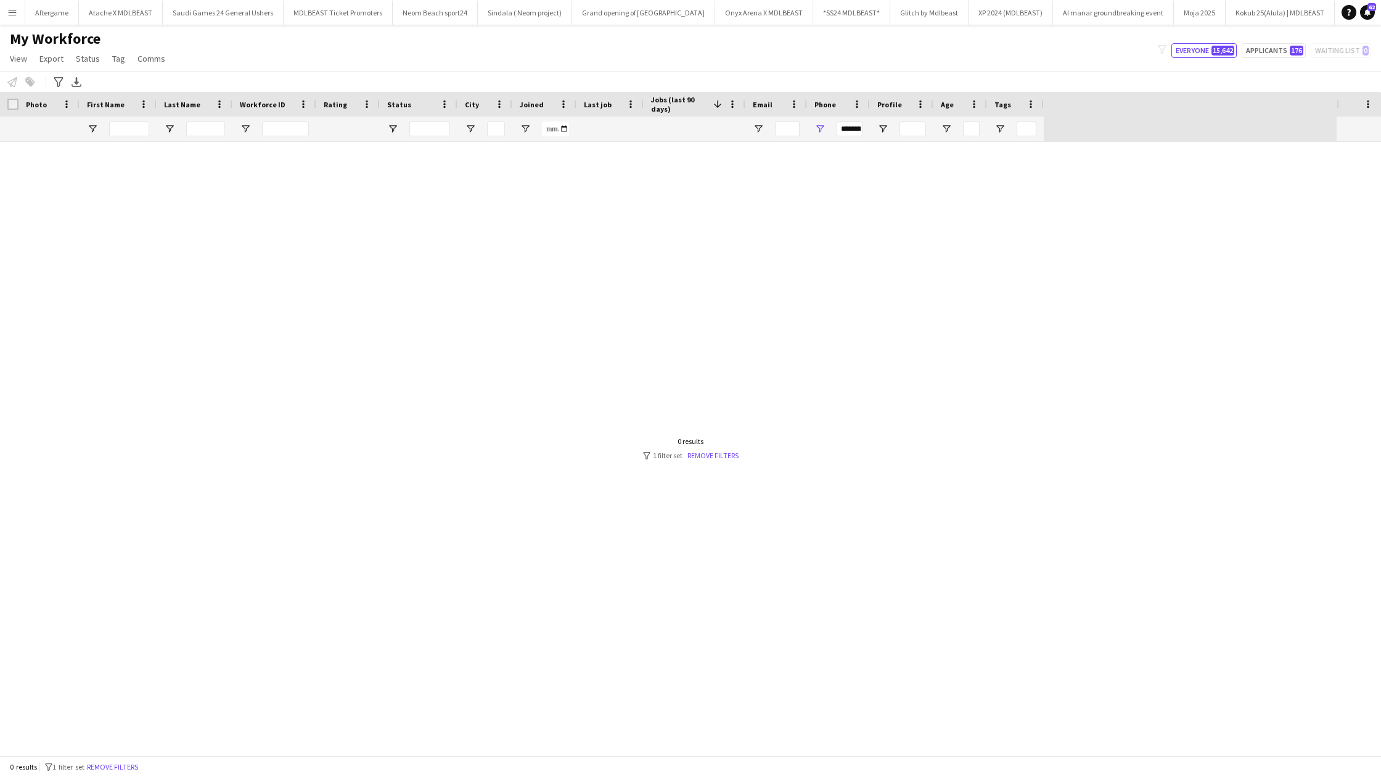 The height and width of the screenshot is (777, 1381). What do you see at coordinates (851, 12) in the screenshot?
I see `button: *SS24 MDLBEAST*` at bounding box center [851, 12].